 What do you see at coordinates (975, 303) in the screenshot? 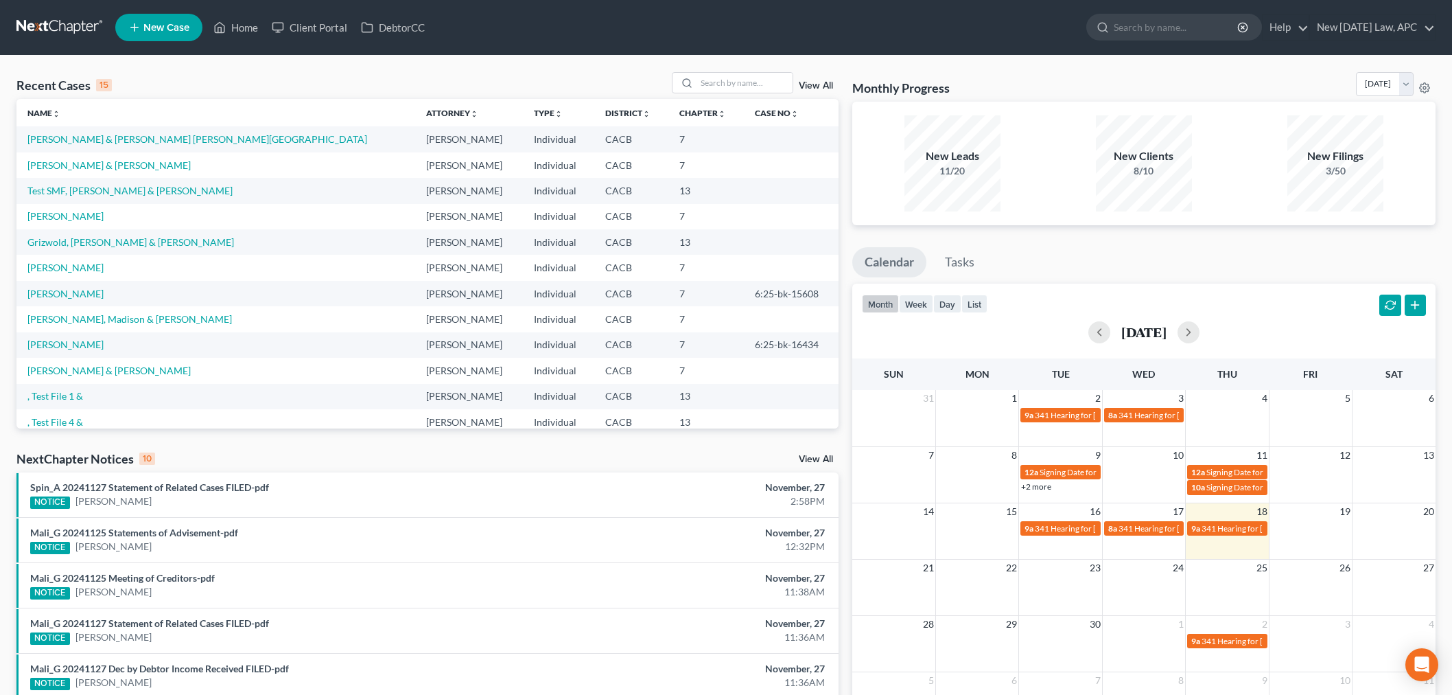
I see `button: list` at bounding box center [975, 303].